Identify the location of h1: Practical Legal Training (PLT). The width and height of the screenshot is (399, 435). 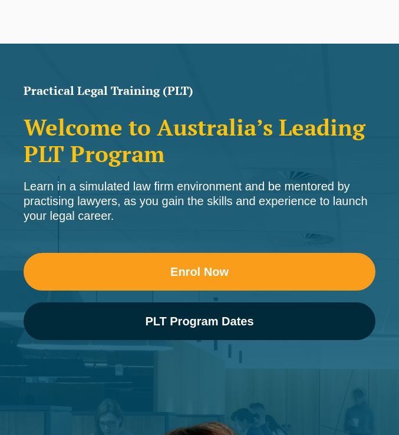
(199, 91).